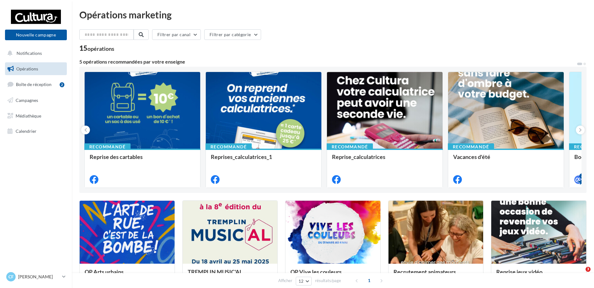  Describe the element at coordinates (27, 69) in the screenshot. I see `span: Opérations` at that location.